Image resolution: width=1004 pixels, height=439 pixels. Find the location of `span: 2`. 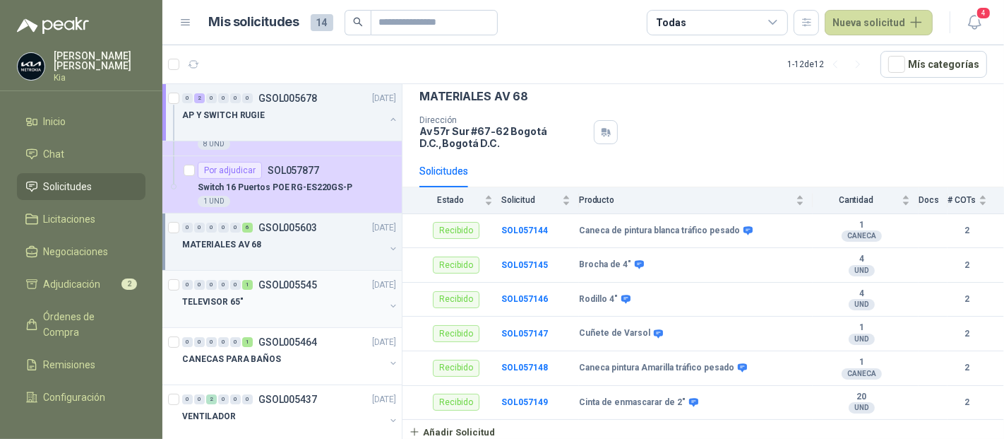

span: 2 is located at coordinates (129, 284).